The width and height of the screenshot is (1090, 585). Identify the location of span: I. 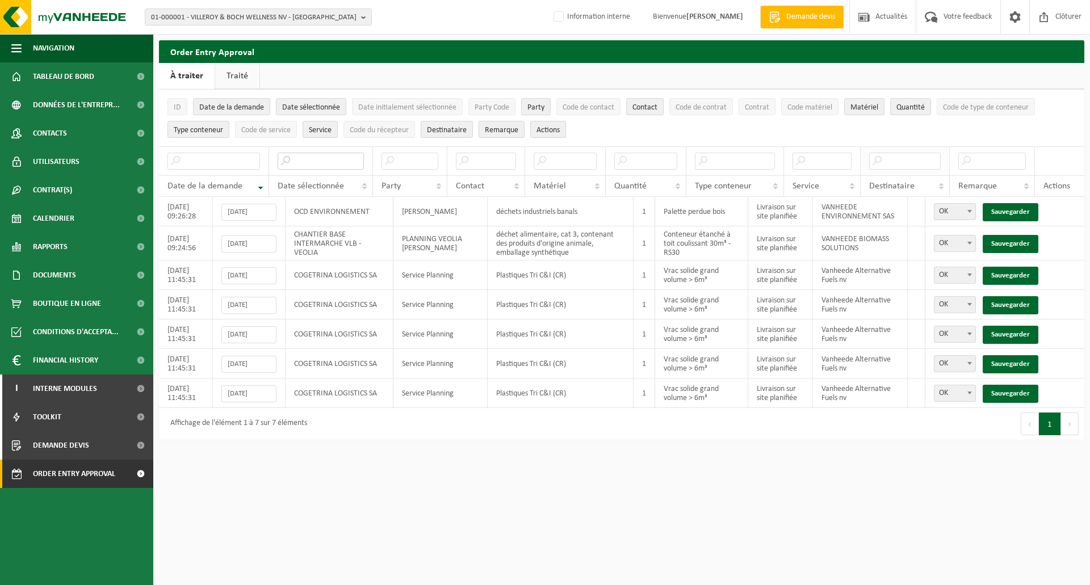
(16, 389).